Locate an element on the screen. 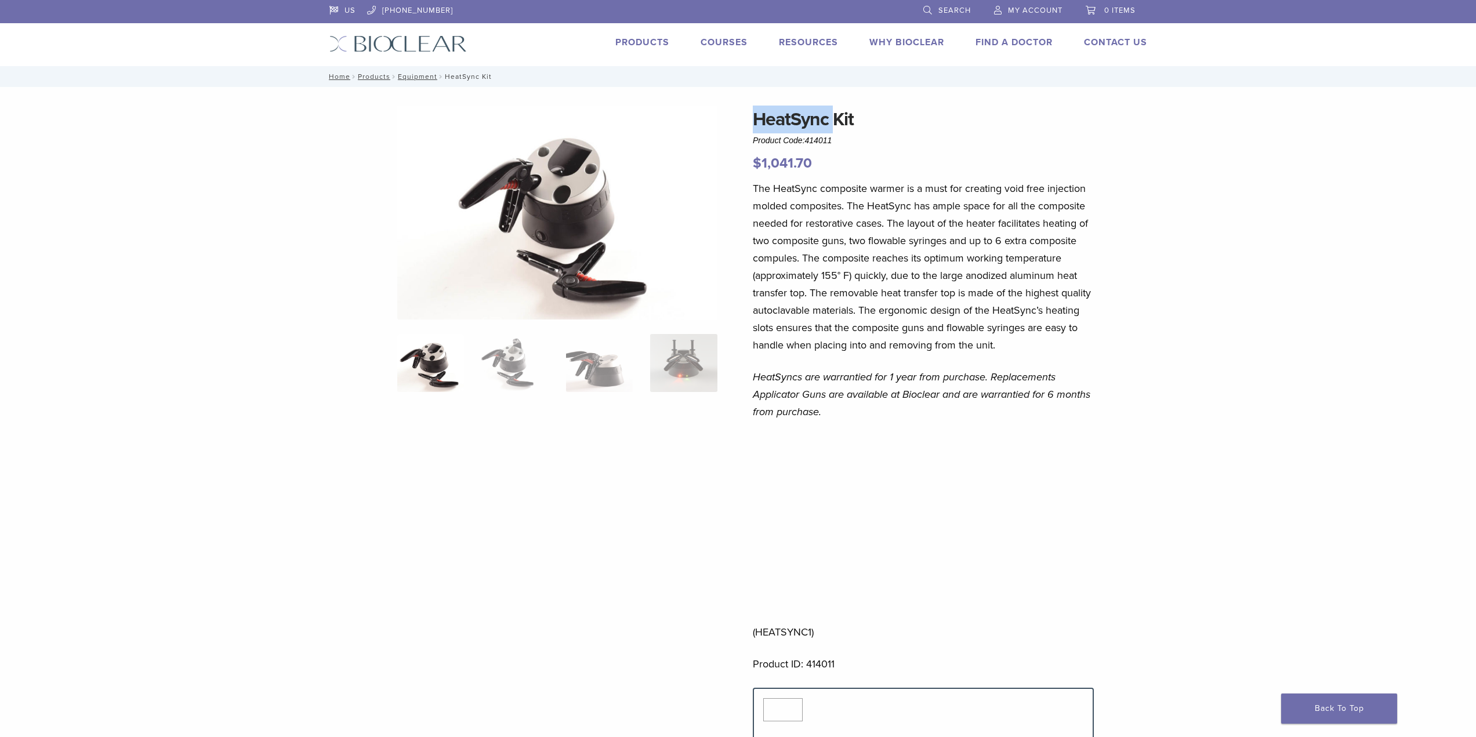 This screenshot has width=1476, height=737. a: Find A Doctor is located at coordinates (1014, 42).